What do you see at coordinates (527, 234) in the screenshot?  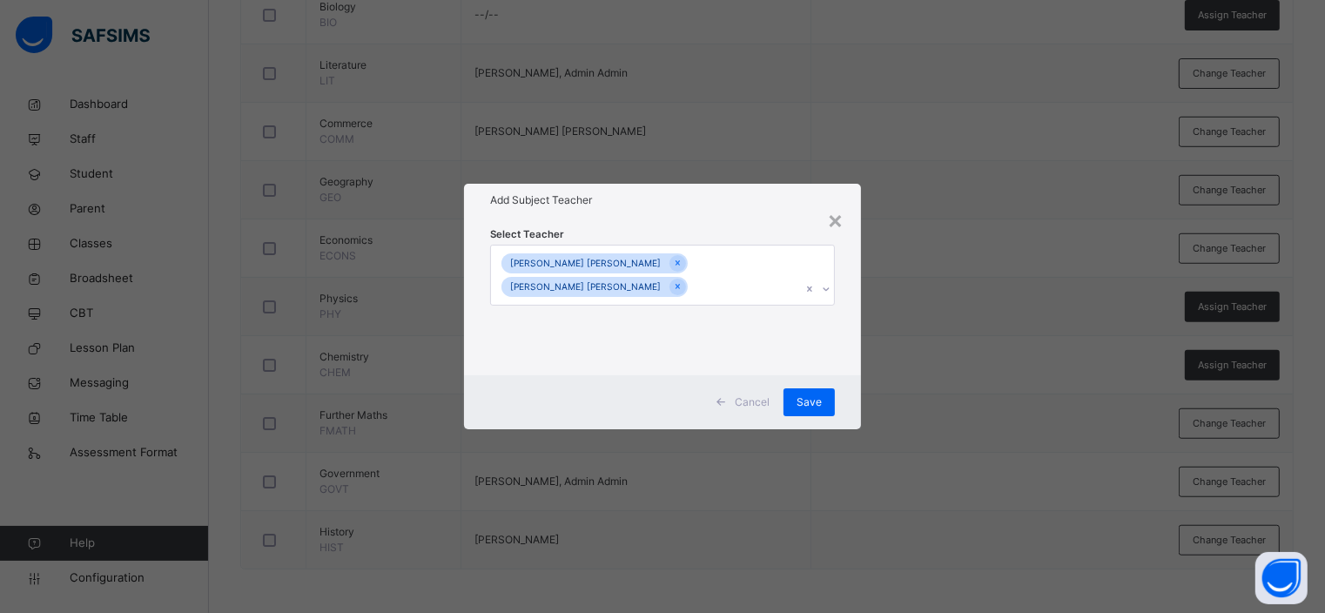 I see `span: Select Teacher` at bounding box center [527, 234].